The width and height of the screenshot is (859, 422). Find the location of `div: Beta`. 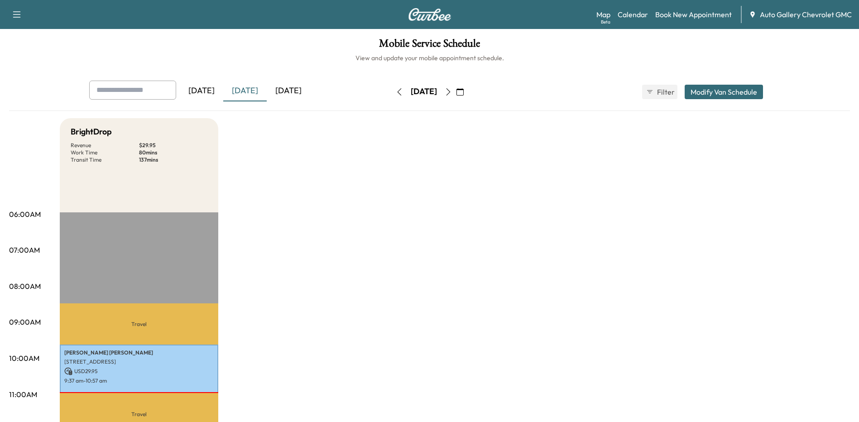

div: Beta is located at coordinates (606, 22).